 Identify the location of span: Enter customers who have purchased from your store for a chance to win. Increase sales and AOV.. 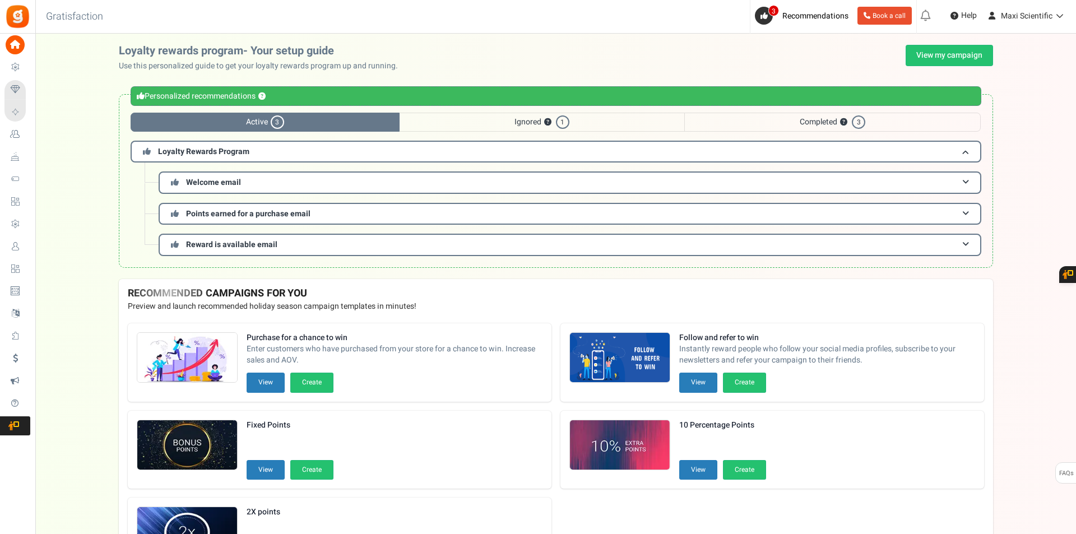
(395, 355).